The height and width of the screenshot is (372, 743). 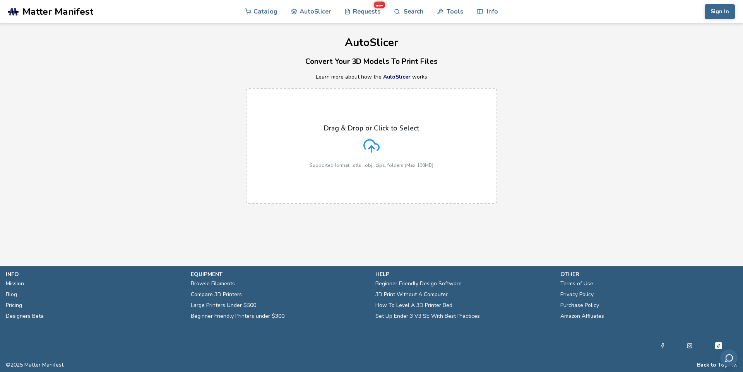 I want to click on a: Compare 3D Printers, so click(x=216, y=294).